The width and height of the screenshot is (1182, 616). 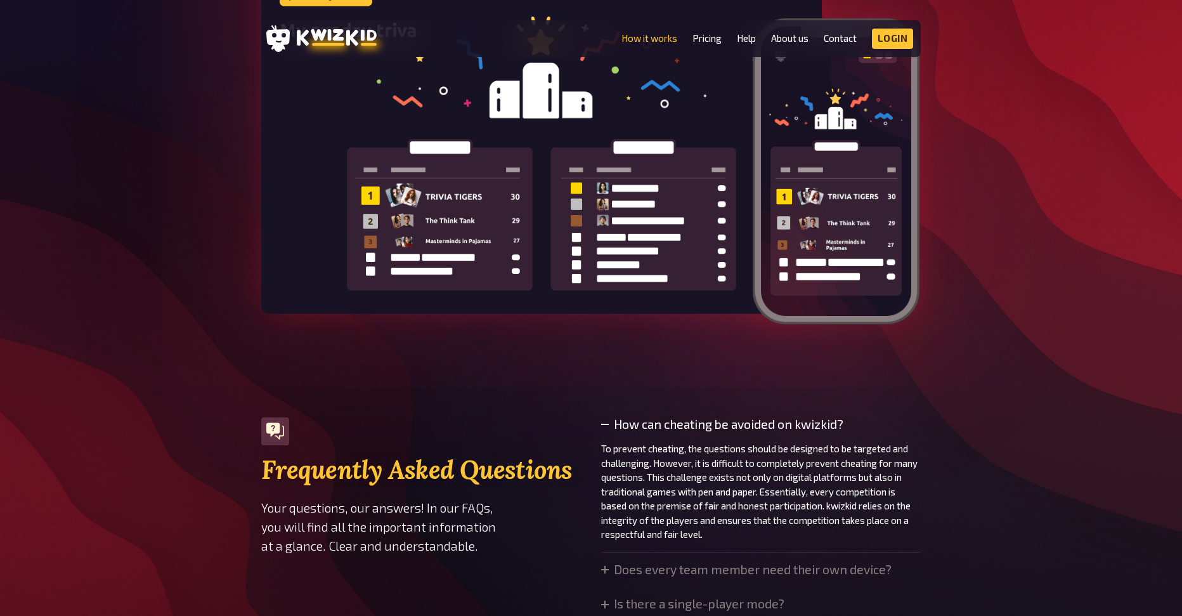 I want to click on a: How it works, so click(x=649, y=38).